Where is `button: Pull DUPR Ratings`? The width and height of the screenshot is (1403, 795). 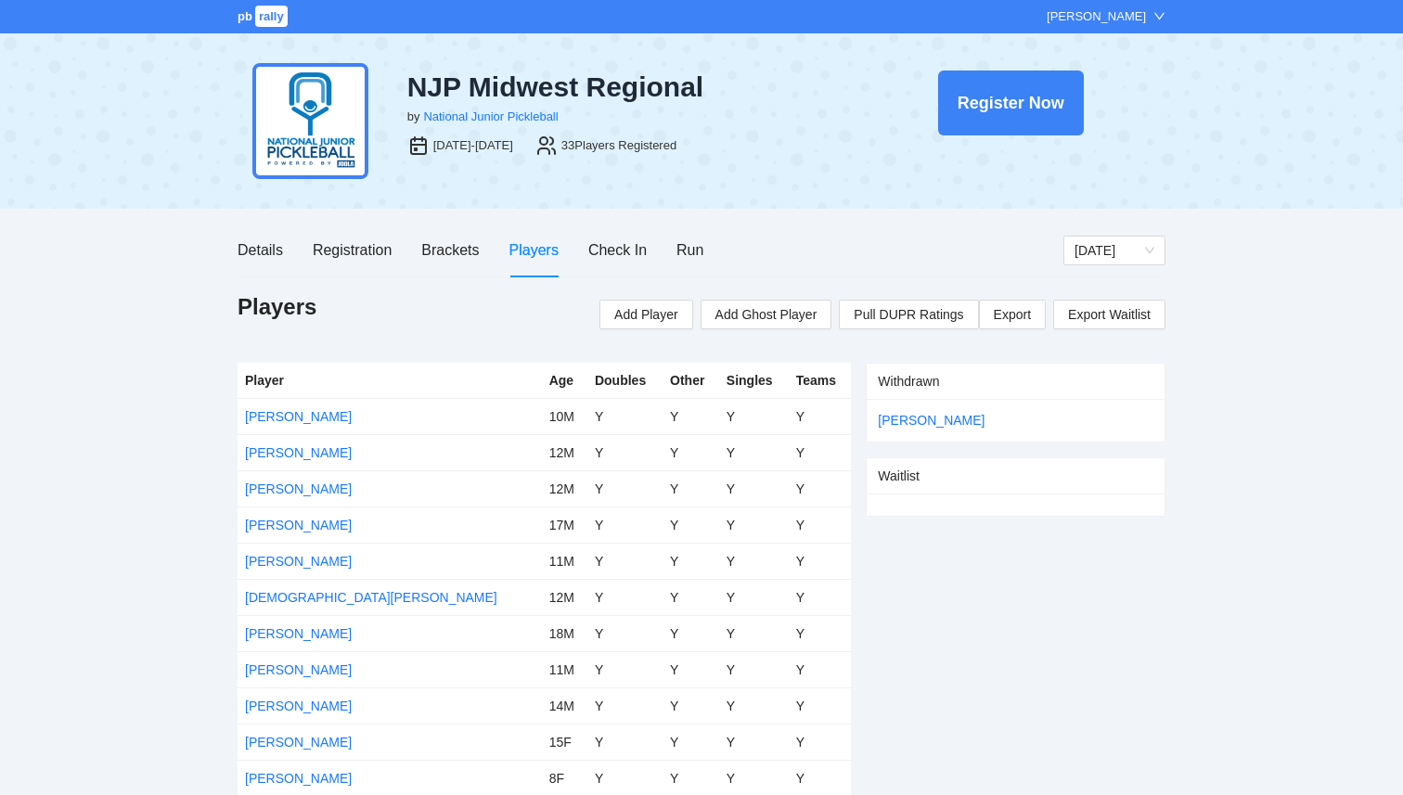
button: Pull DUPR Ratings is located at coordinates (909, 315).